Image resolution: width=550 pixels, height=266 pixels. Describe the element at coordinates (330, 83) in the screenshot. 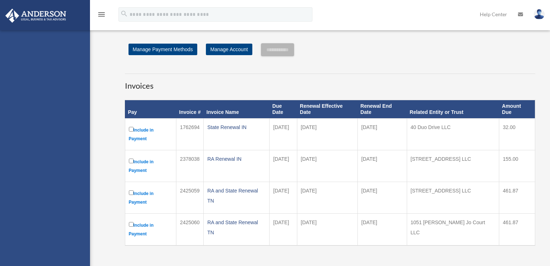

I see `h3: Invoices` at that location.